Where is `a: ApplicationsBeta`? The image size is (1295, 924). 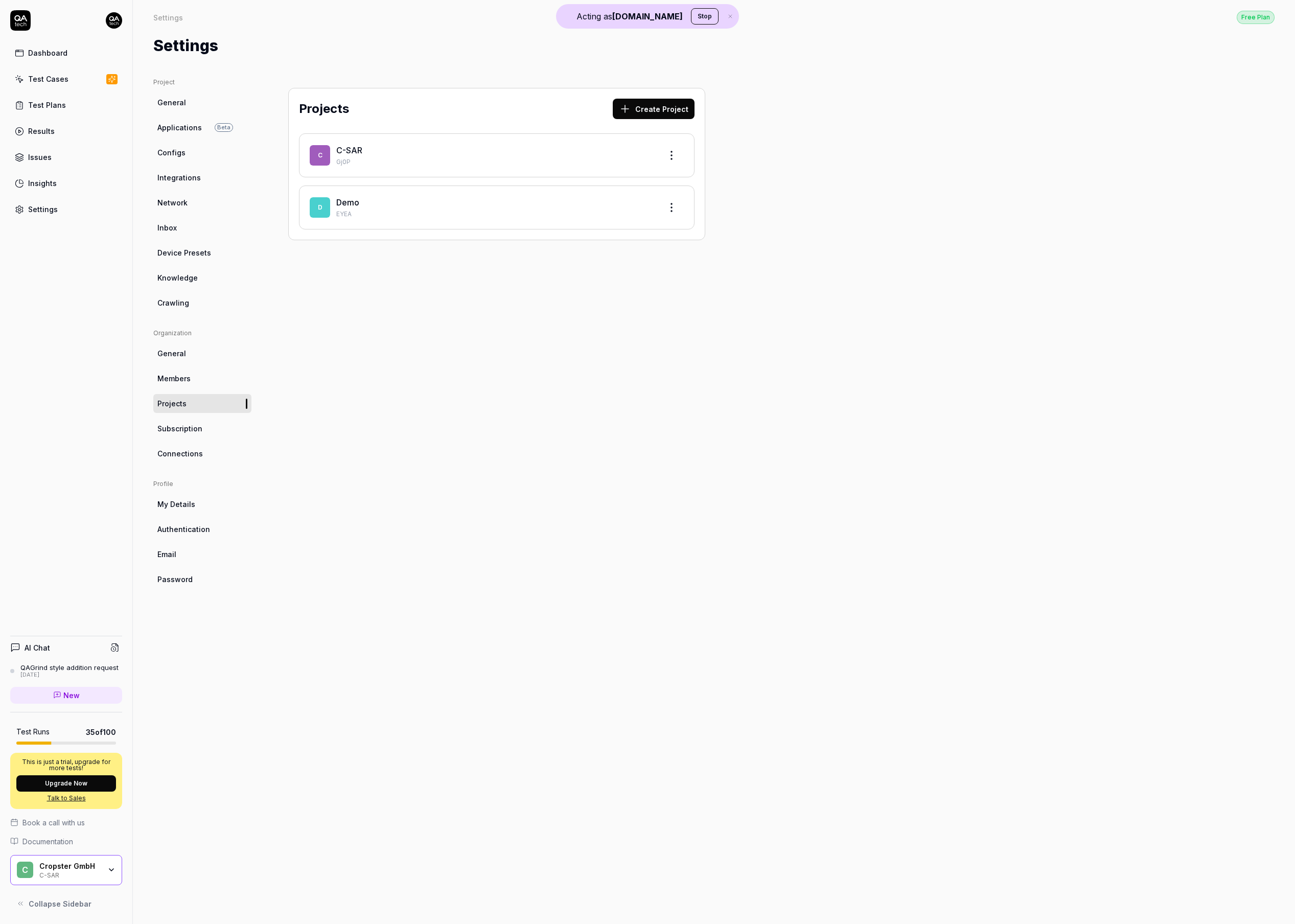 a: ApplicationsBeta is located at coordinates (202, 128).